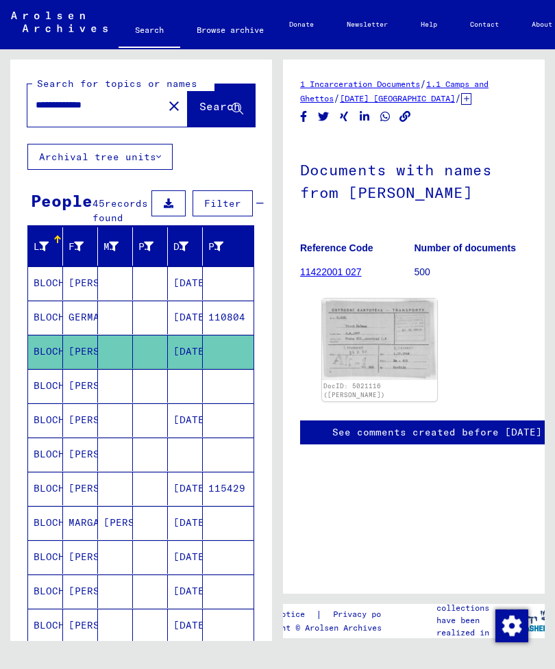 The width and height of the screenshot is (555, 669). Describe the element at coordinates (174, 105) in the screenshot. I see `button: Clear` at that location.